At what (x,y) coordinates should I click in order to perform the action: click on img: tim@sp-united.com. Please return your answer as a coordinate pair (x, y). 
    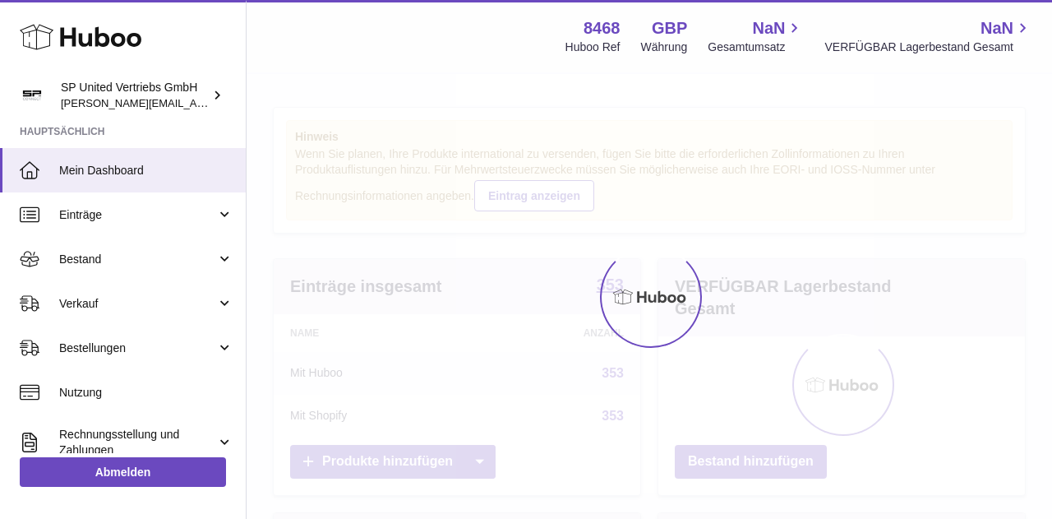
    Looking at the image, I should click on (32, 95).